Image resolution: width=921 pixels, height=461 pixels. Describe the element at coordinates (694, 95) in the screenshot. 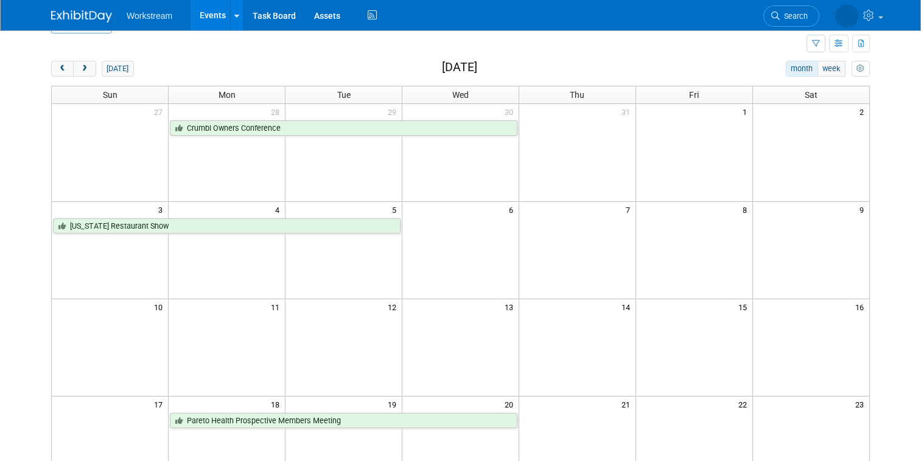

I see `span: Fri` at that location.